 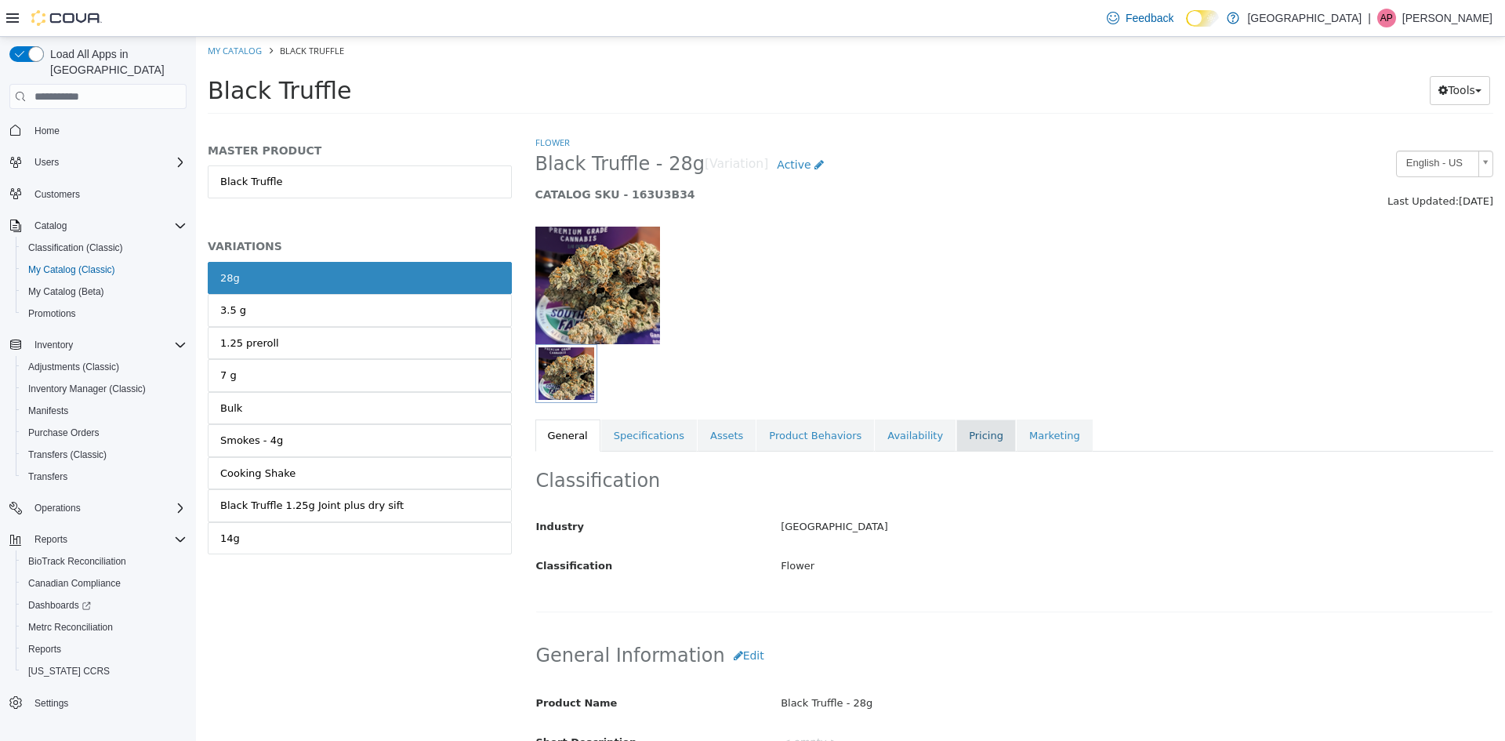 I want to click on button: Edit, so click(x=553, y=618).